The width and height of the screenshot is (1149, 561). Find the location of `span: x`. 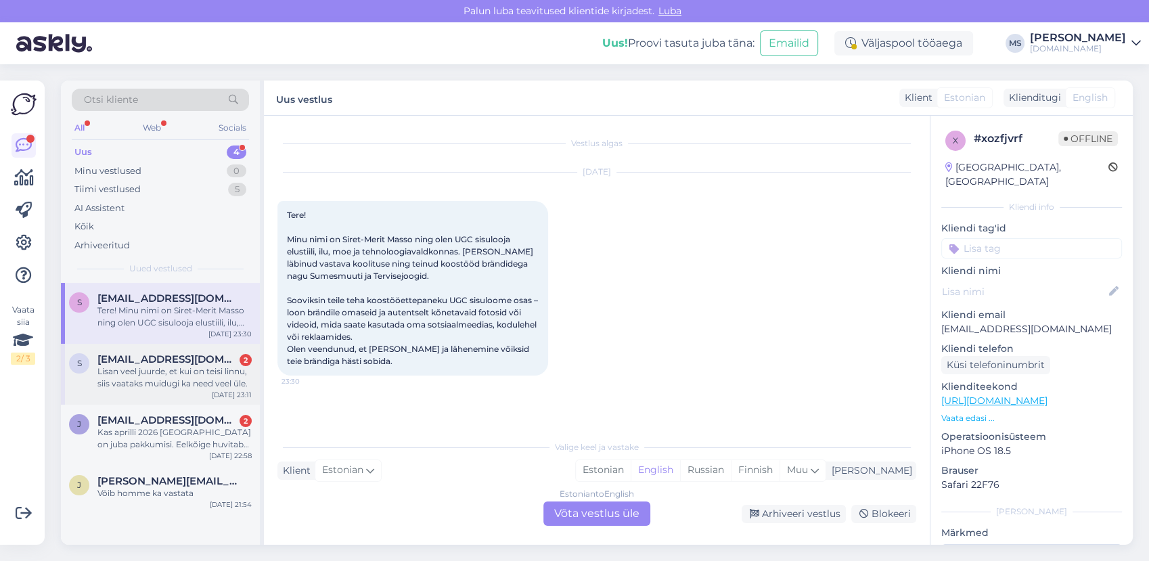

span: x is located at coordinates (956, 140).